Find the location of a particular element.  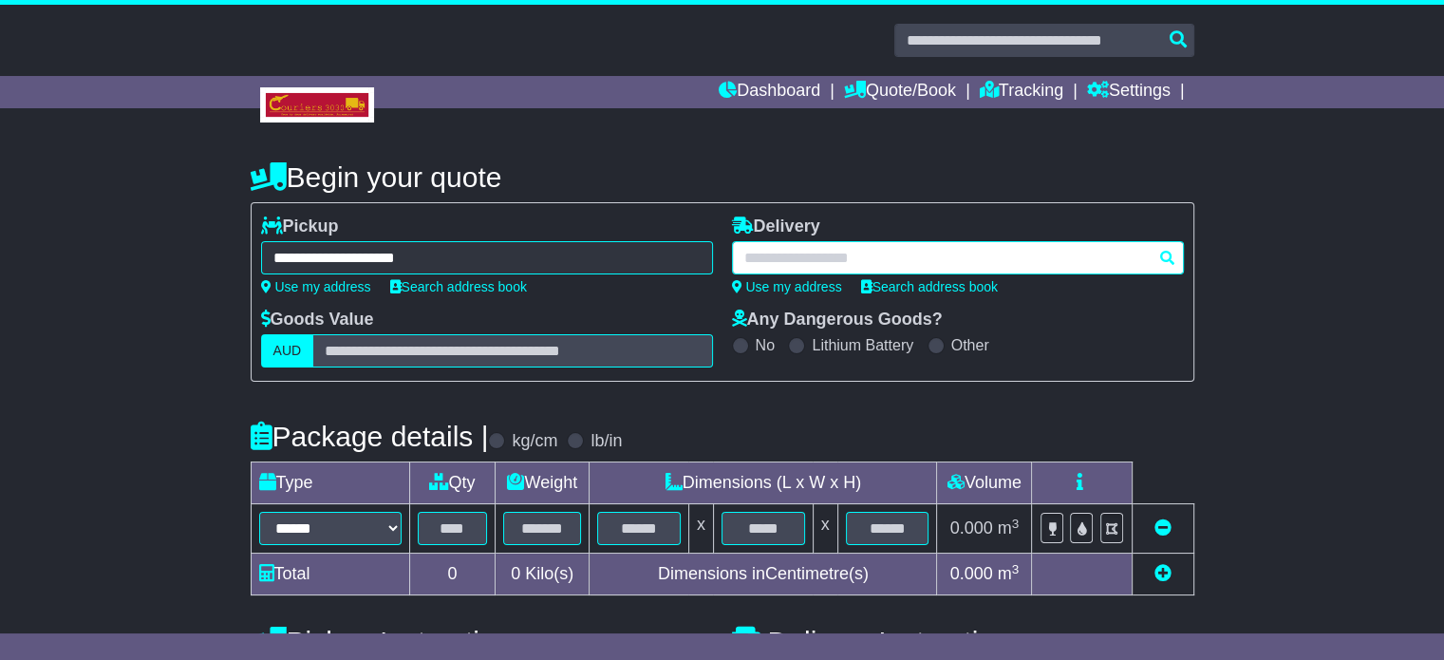

label: lb/in is located at coordinates (606, 441).